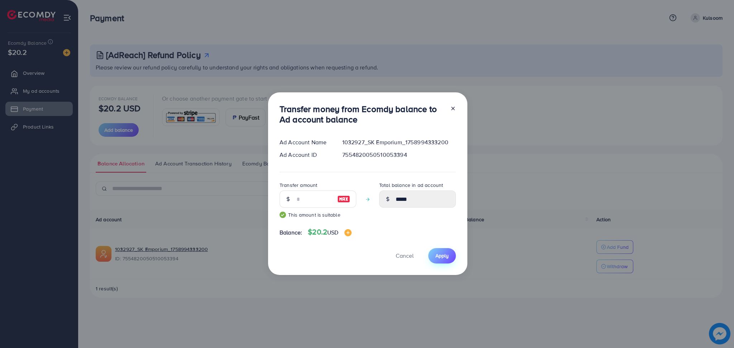 The width and height of the screenshot is (734, 348). What do you see at coordinates (291, 233) in the screenshot?
I see `span: Balance:` at bounding box center [291, 233].